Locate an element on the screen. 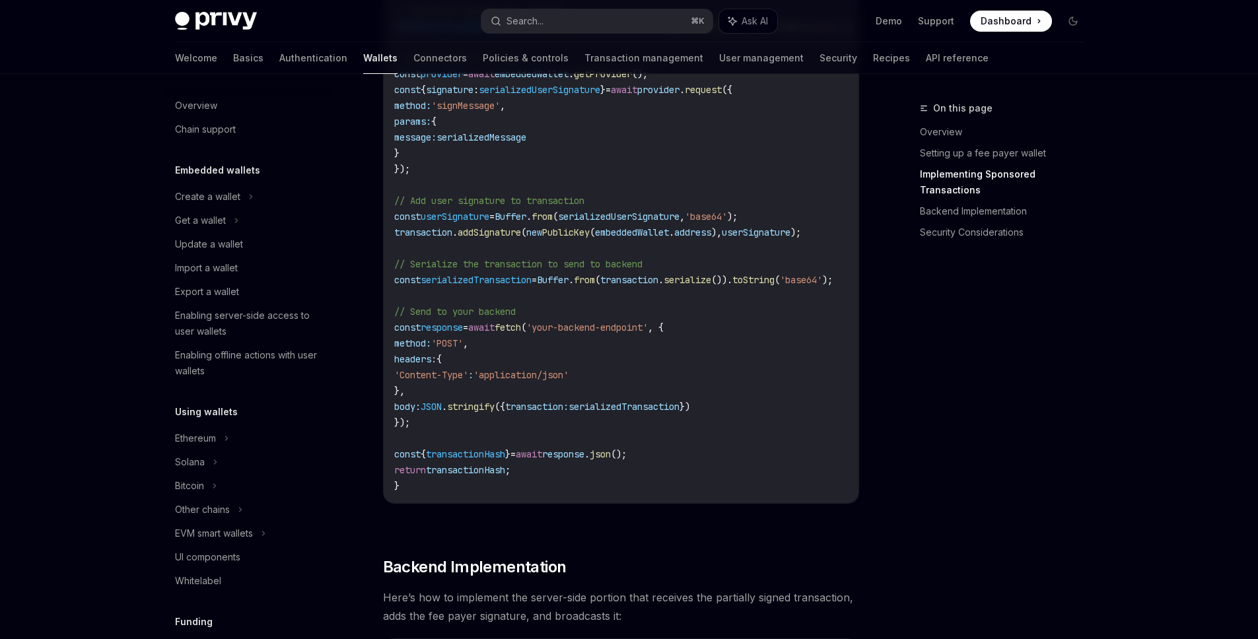 Image resolution: width=1258 pixels, height=639 pixels. span: PublicKey is located at coordinates (566, 232).